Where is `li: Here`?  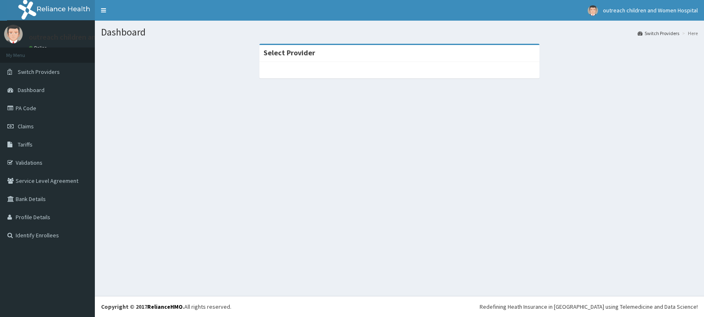
li: Here is located at coordinates (689, 33).